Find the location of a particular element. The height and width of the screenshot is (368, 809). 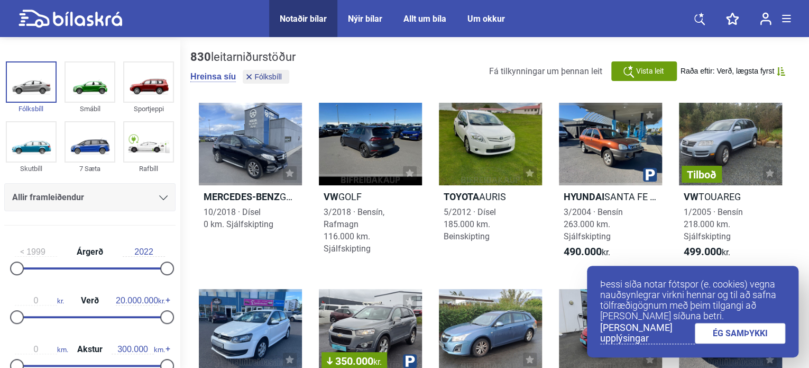

a: HyundaiSANTA FE 2,7 V63/2004 · Bensín263.000 km. Sjálfskipting490.000kr. is located at coordinates (610, 185).